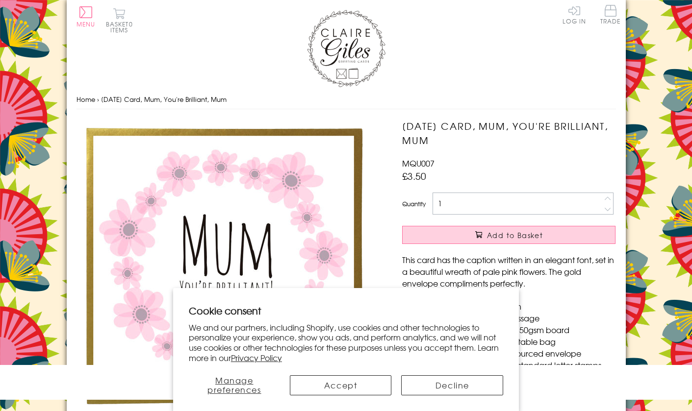 This screenshot has width=692, height=411. I want to click on span: Add to Basket, so click(515, 235).